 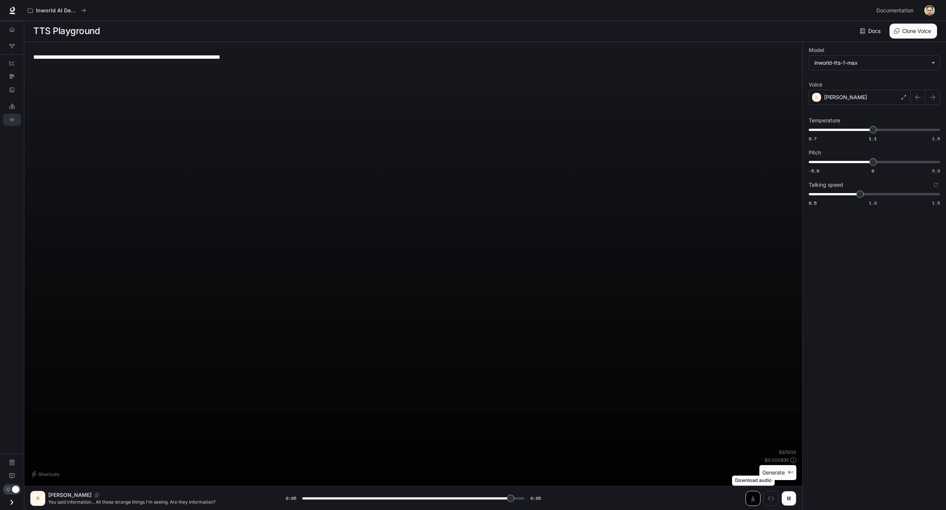 What do you see at coordinates (97, 495) in the screenshot?
I see `button: Copy Voice ID` at bounding box center [97, 495].